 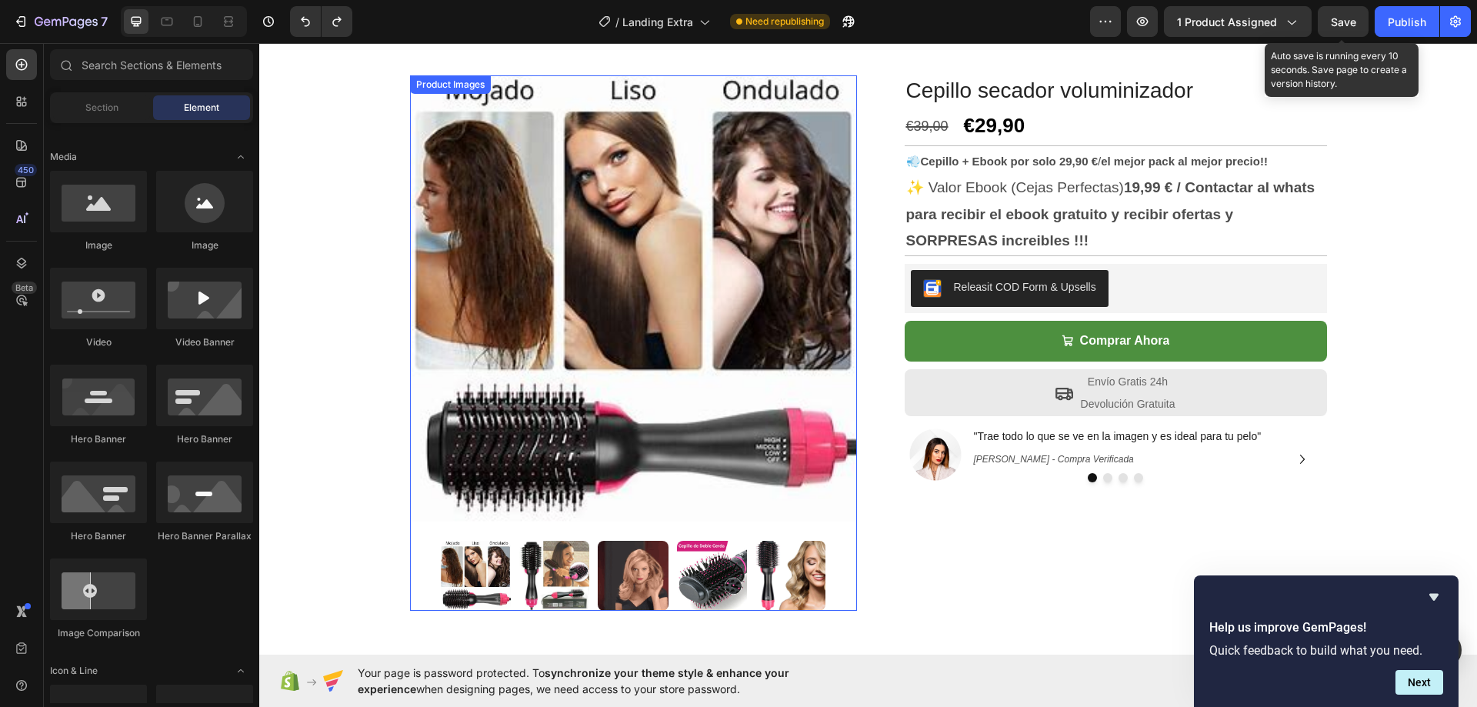 What do you see at coordinates (869, 339) in the screenshot?
I see `span: Envío Gratis 24h` at bounding box center [869, 339].